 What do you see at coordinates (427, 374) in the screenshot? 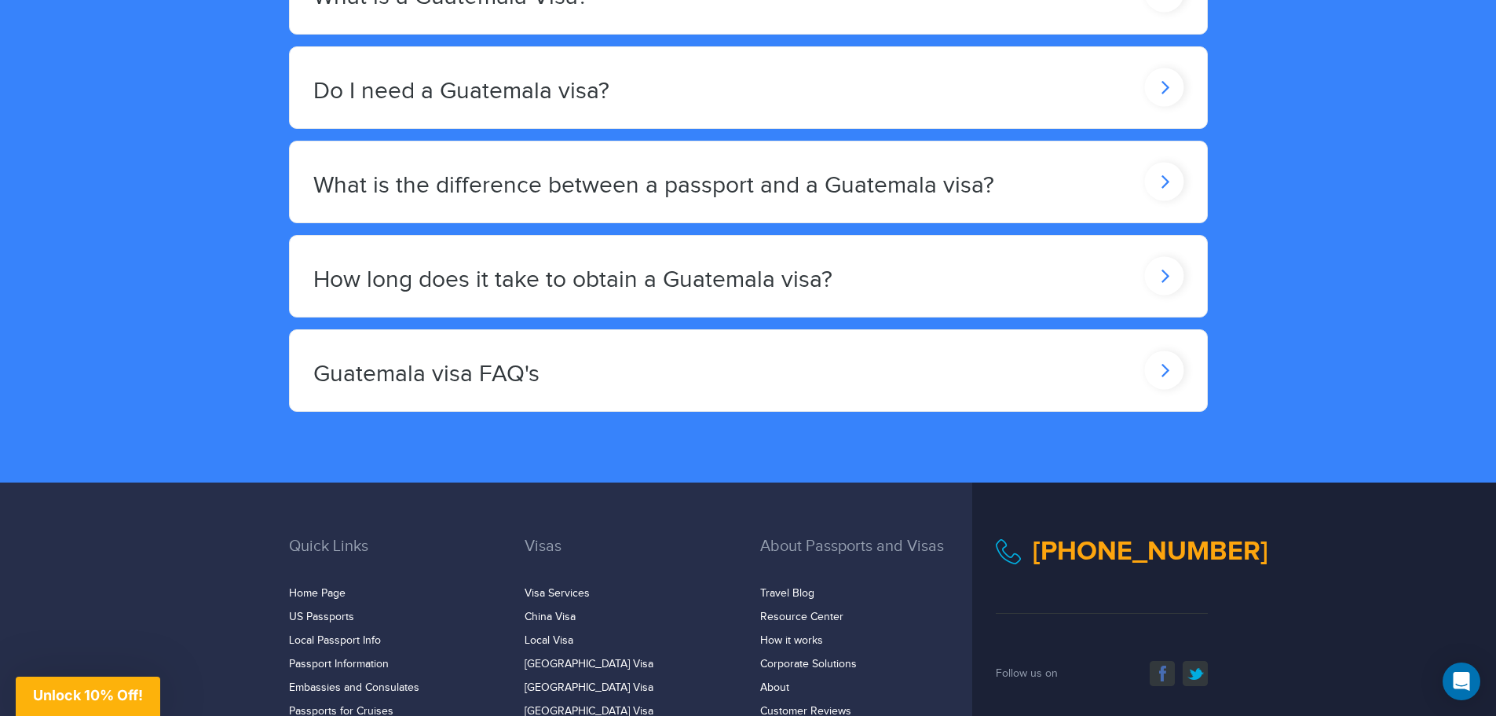
I see `h2: Guatemala visa FAQ's` at bounding box center [427, 374].